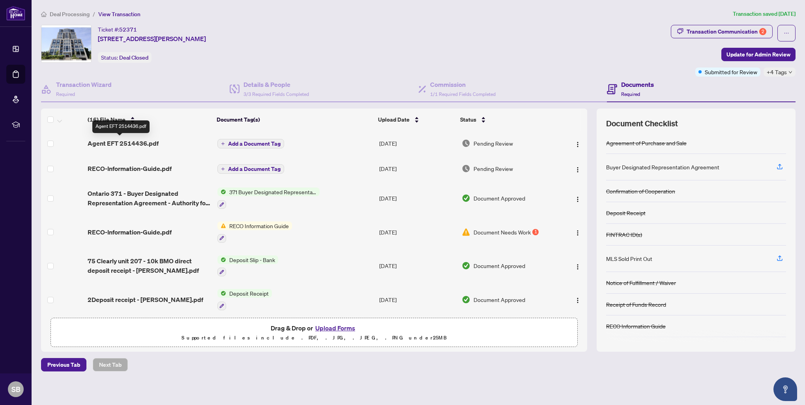  What do you see at coordinates (646, 143) in the screenshot?
I see `div: Agreement of Purchase and Sale` at bounding box center [646, 143].